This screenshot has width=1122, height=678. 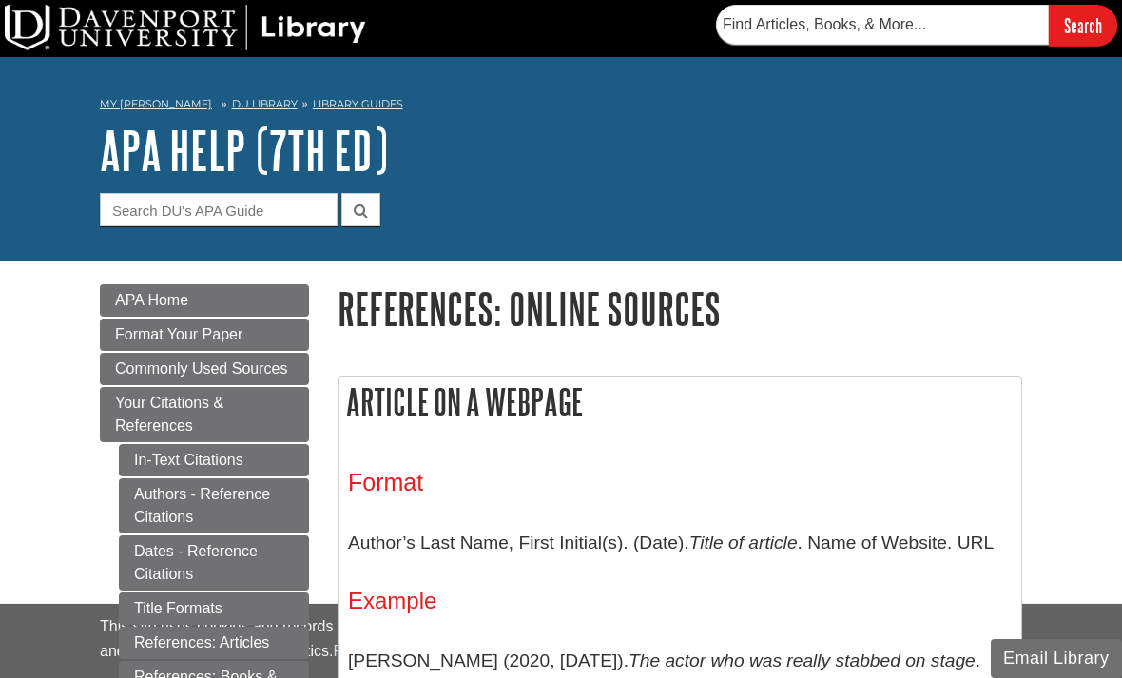 I want to click on a: Your Citations & References, so click(x=204, y=415).